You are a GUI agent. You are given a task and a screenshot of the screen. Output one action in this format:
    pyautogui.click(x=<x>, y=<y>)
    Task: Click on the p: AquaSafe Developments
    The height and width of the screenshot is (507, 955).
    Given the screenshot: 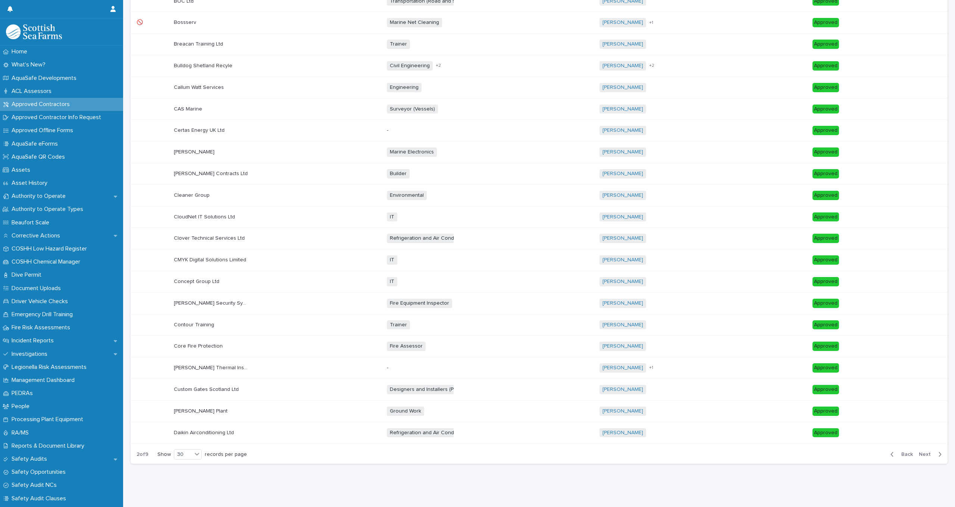 What is the action you would take?
    pyautogui.click(x=46, y=78)
    